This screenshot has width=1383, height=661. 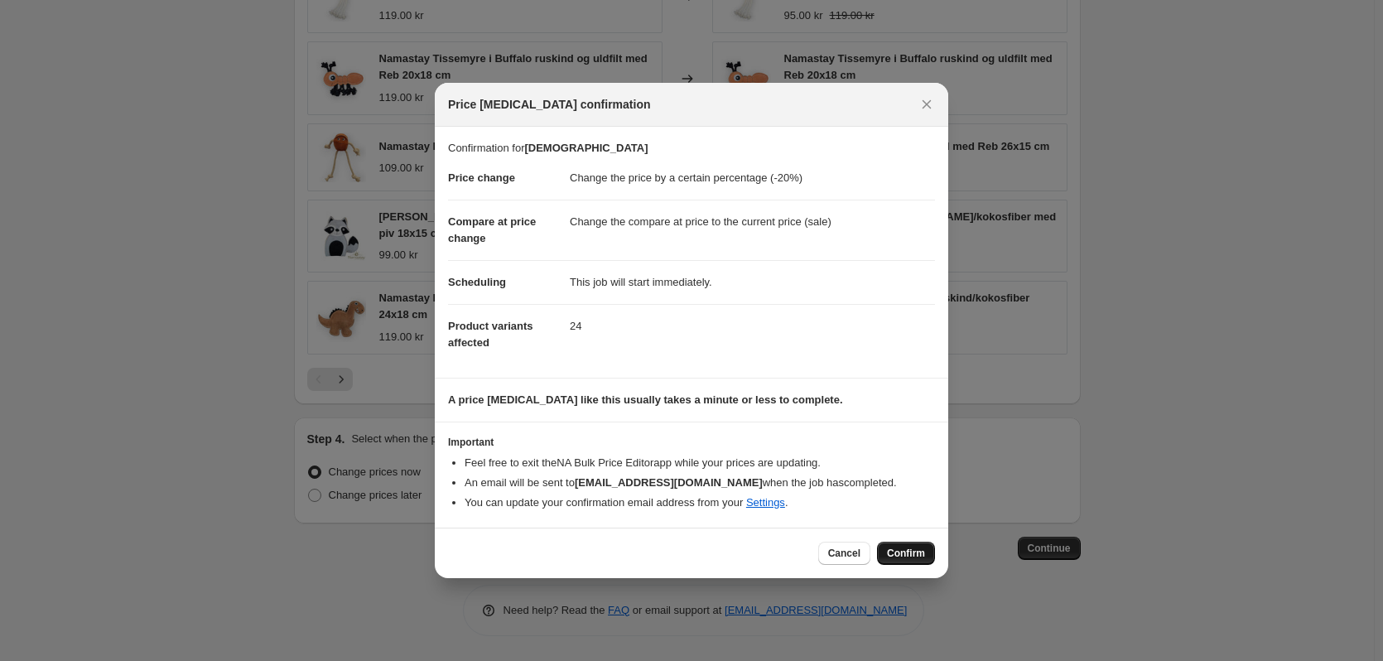 I want to click on li: Feel free to exit the NA Bulk Price Editor app while your prices are updating., so click(x=700, y=463).